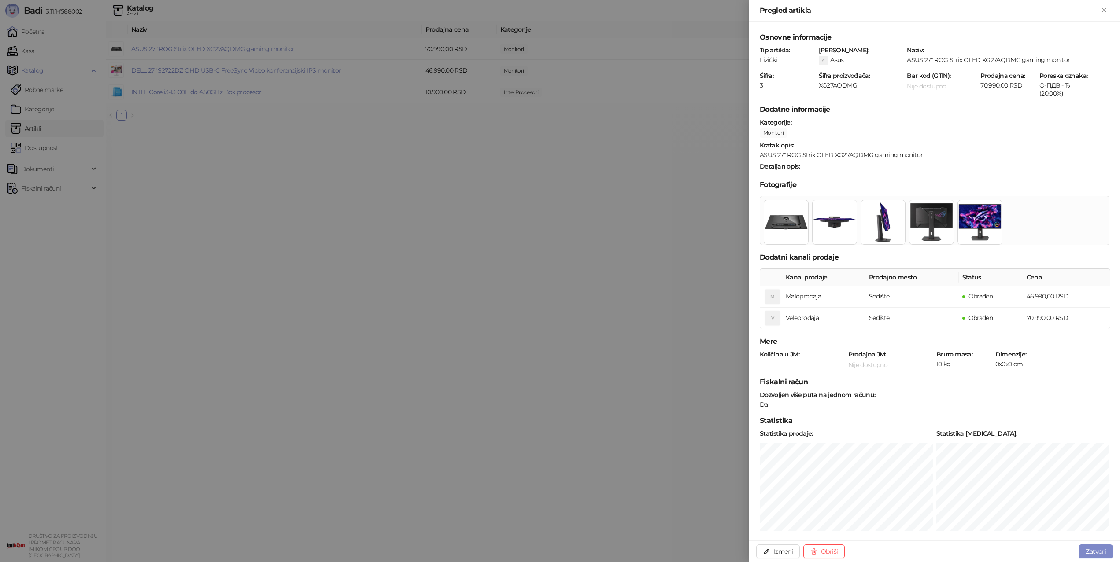 The width and height of the screenshot is (1120, 562). What do you see at coordinates (935, 342) in the screenshot?
I see `h5: Mere` at bounding box center [935, 342].